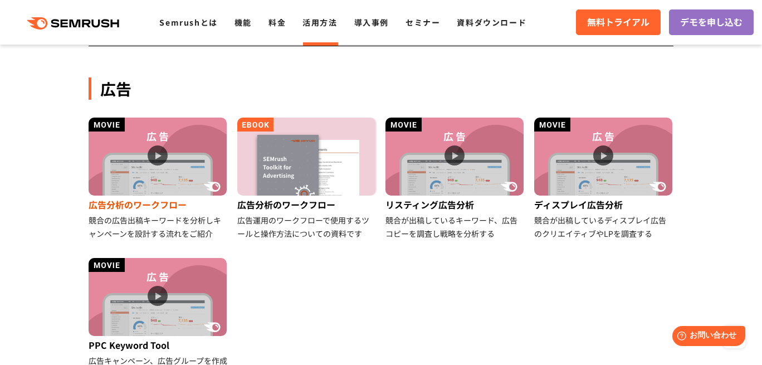 The image size is (762, 365). Describe the element at coordinates (423, 22) in the screenshot. I see `a: セミナー` at that location.